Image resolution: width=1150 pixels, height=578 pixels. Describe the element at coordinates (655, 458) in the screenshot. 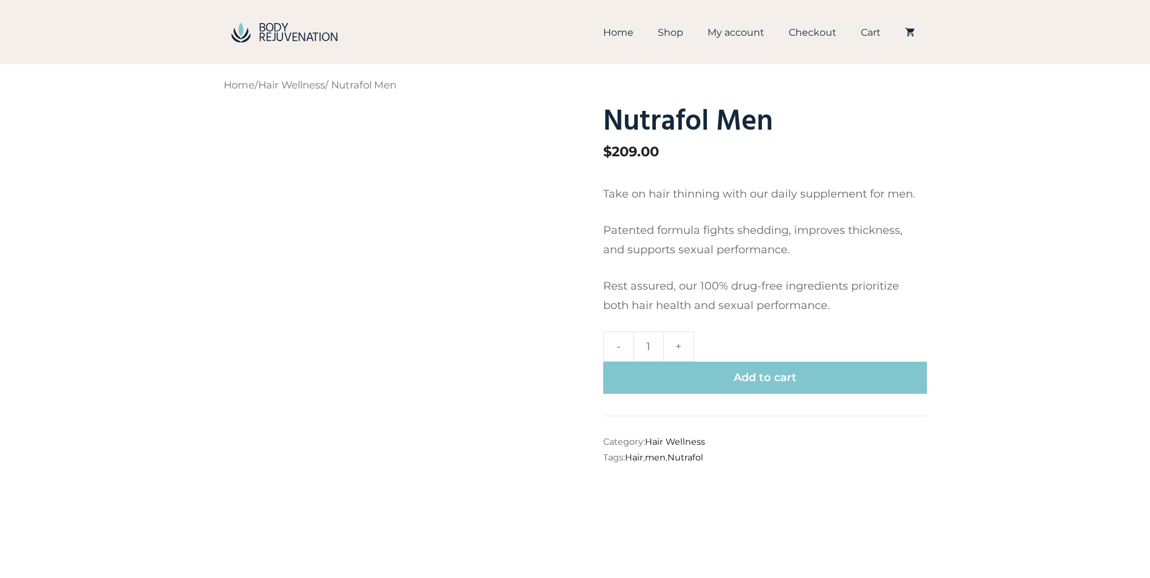

I see `a: men` at that location.